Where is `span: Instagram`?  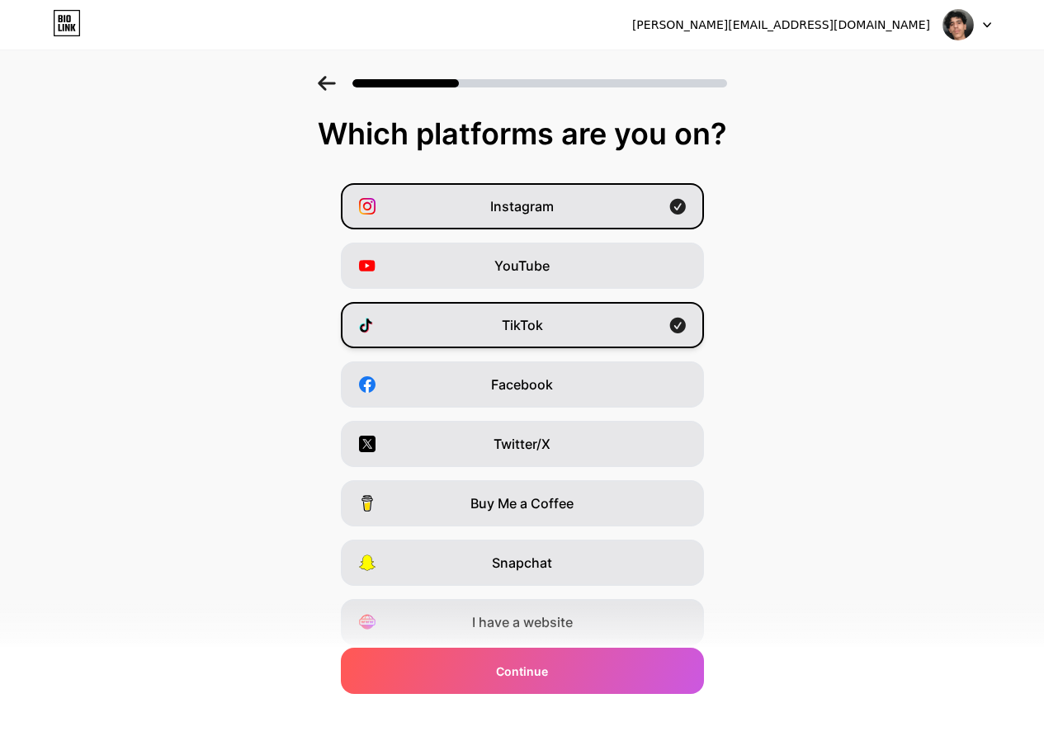
span: Instagram is located at coordinates (521, 206).